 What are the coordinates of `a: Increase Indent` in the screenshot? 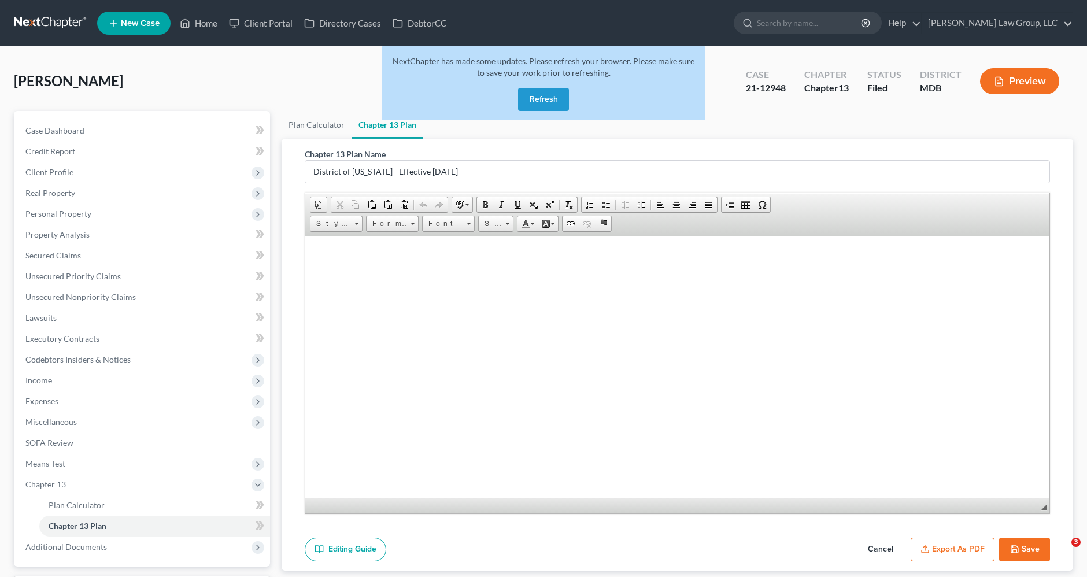 It's located at (641, 205).